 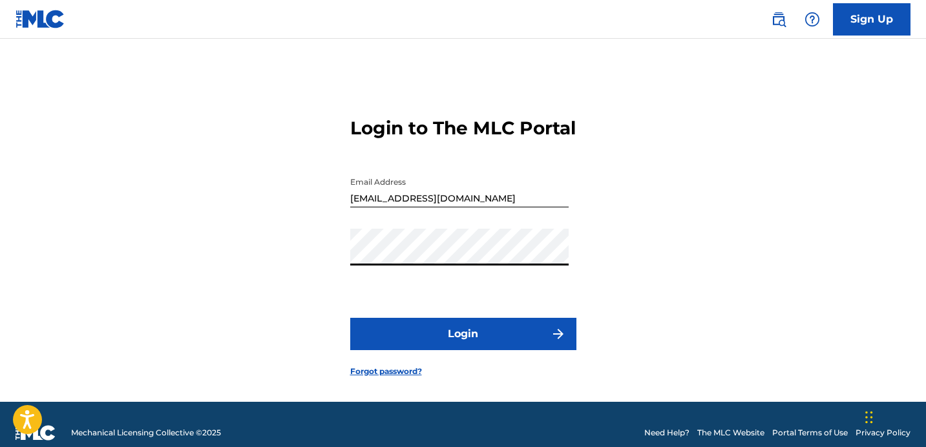 What do you see at coordinates (558, 334) in the screenshot?
I see `img: f7272a7cc735f4ea7f67.svg` at bounding box center [558, 334].